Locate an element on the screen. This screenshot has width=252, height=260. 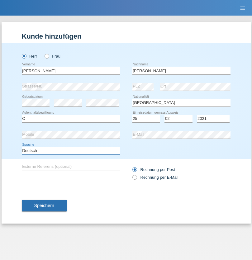
input: Rechnung per E-Mail is located at coordinates (134, 179).